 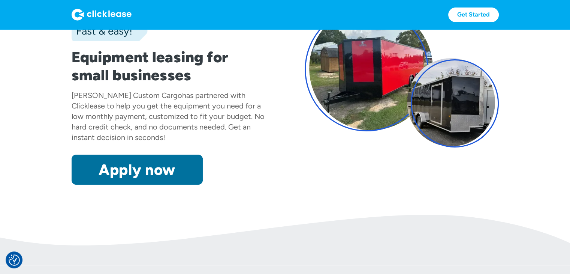 What do you see at coordinates (137, 169) in the screenshot?
I see `a: Apply now` at bounding box center [137, 169].